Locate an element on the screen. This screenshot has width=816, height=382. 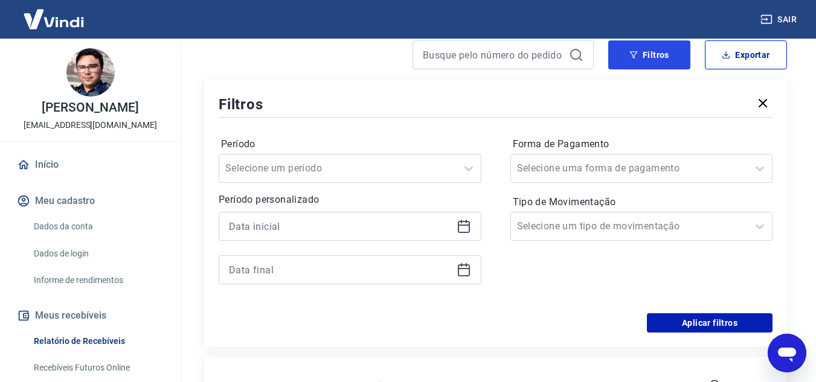
button: Meus recebíveis is located at coordinates (90, 316).